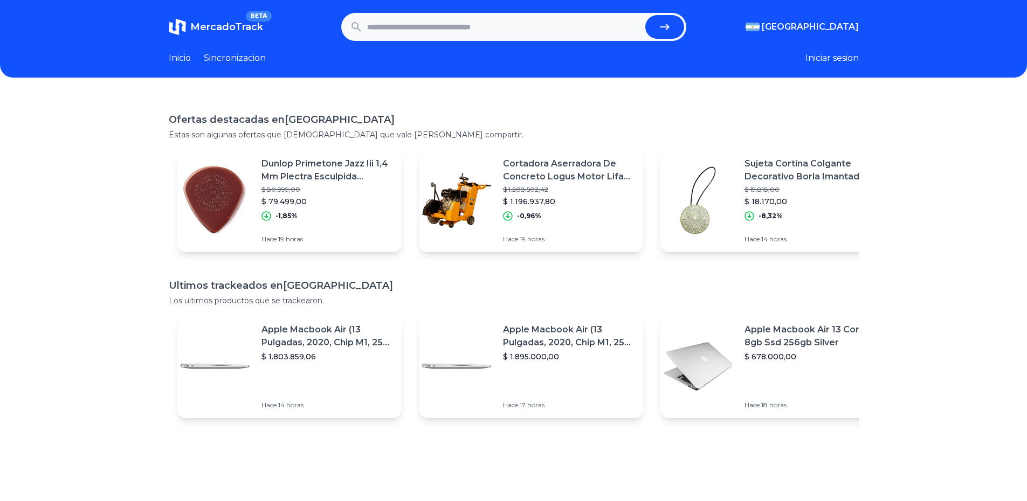 The height and width of the screenshot is (501, 1027). Describe the element at coordinates (258, 16) in the screenshot. I see `span: BETA` at that location.